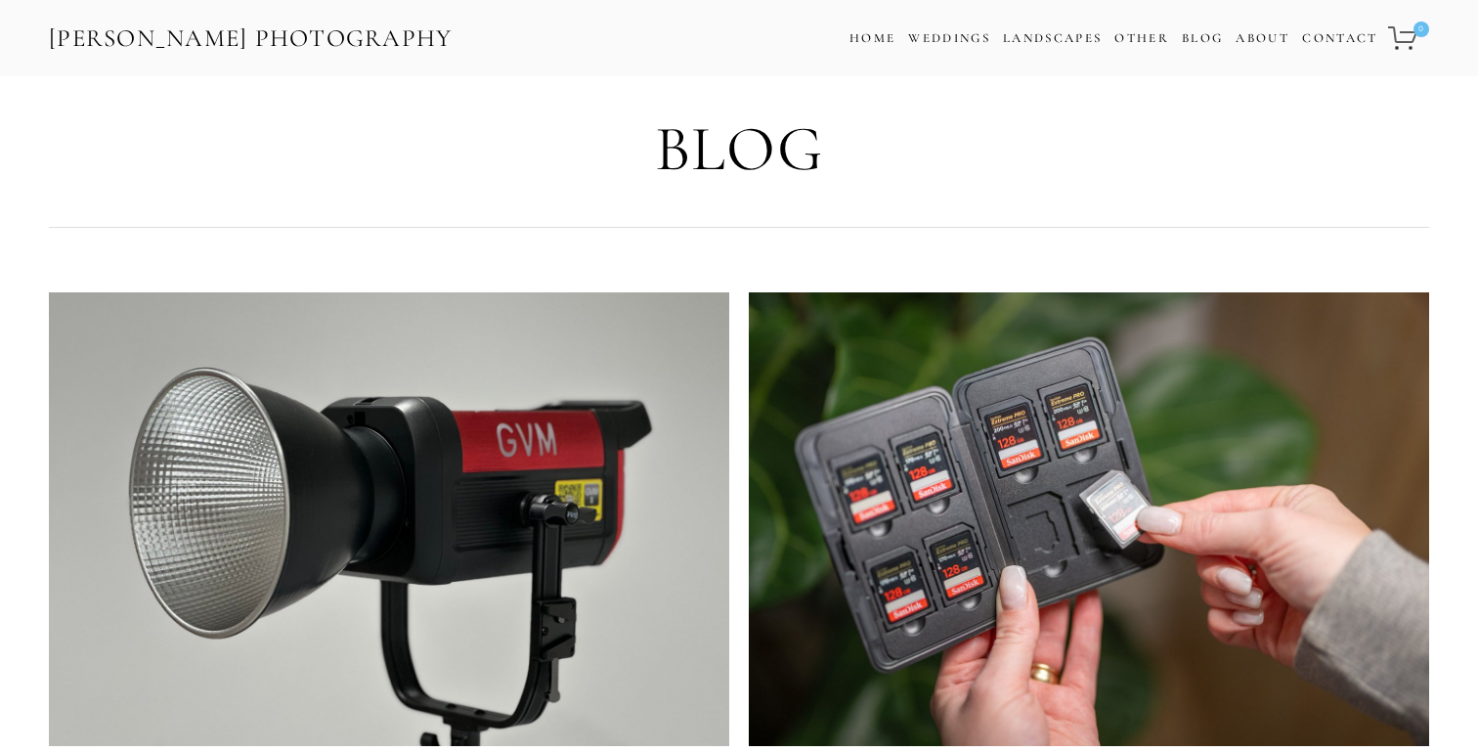 Image resolution: width=1478 pixels, height=752 pixels. I want to click on a: Other, so click(1142, 38).